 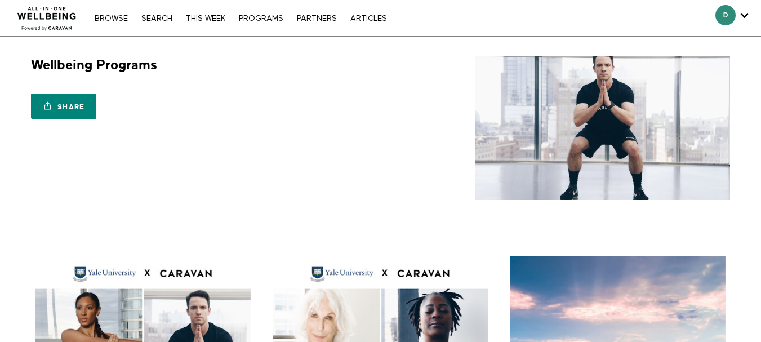 What do you see at coordinates (206, 19) in the screenshot?
I see `a: THIS WEEK` at bounding box center [206, 19].